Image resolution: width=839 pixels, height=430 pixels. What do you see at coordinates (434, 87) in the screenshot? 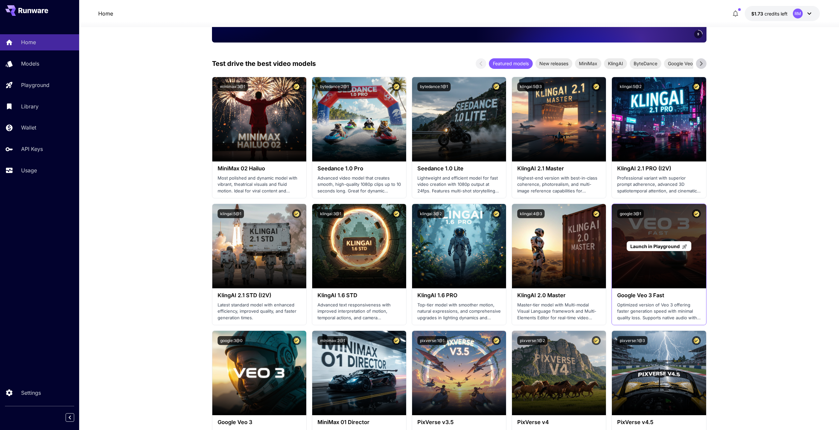
I see `button: bytedance:1@1` at bounding box center [434, 87].